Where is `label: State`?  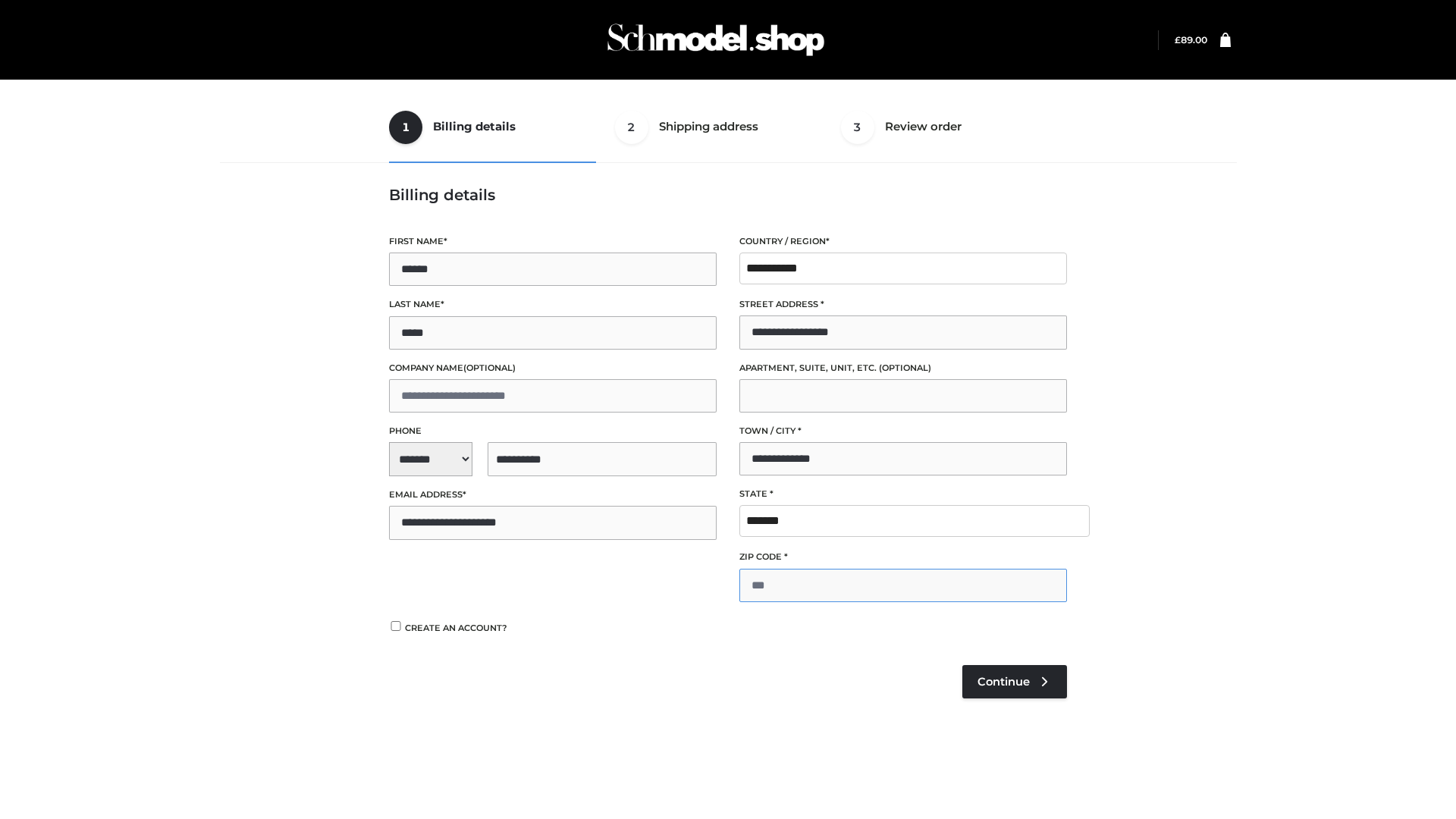 label: State is located at coordinates (903, 494).